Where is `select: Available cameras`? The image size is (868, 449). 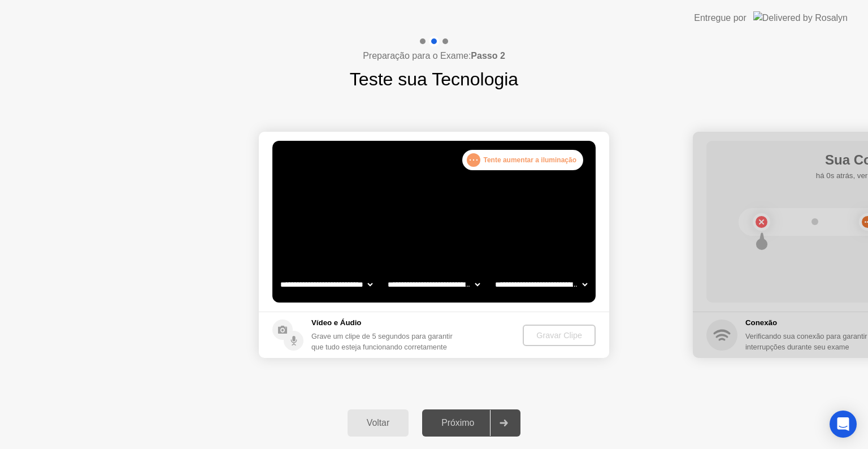
select: Available cameras is located at coordinates (326, 284).